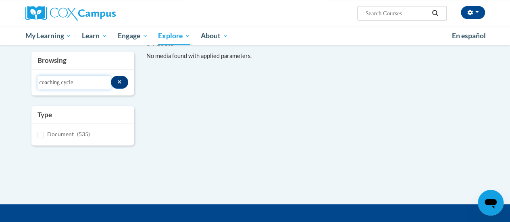 The height and width of the screenshot is (222, 510). I want to click on div: No media found with applied parameters., so click(312, 56).